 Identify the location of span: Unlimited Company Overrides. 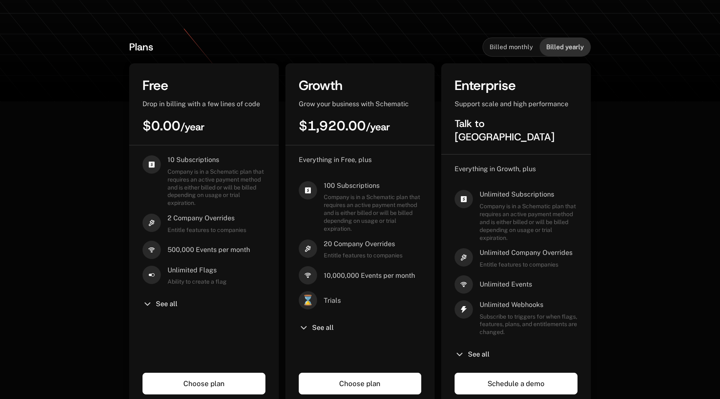
(526, 253).